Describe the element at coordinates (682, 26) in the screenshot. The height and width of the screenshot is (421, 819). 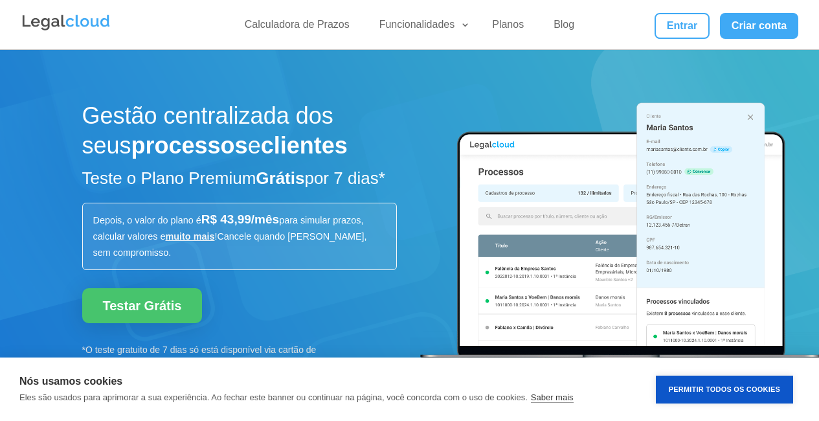
I see `a: Entrar` at that location.